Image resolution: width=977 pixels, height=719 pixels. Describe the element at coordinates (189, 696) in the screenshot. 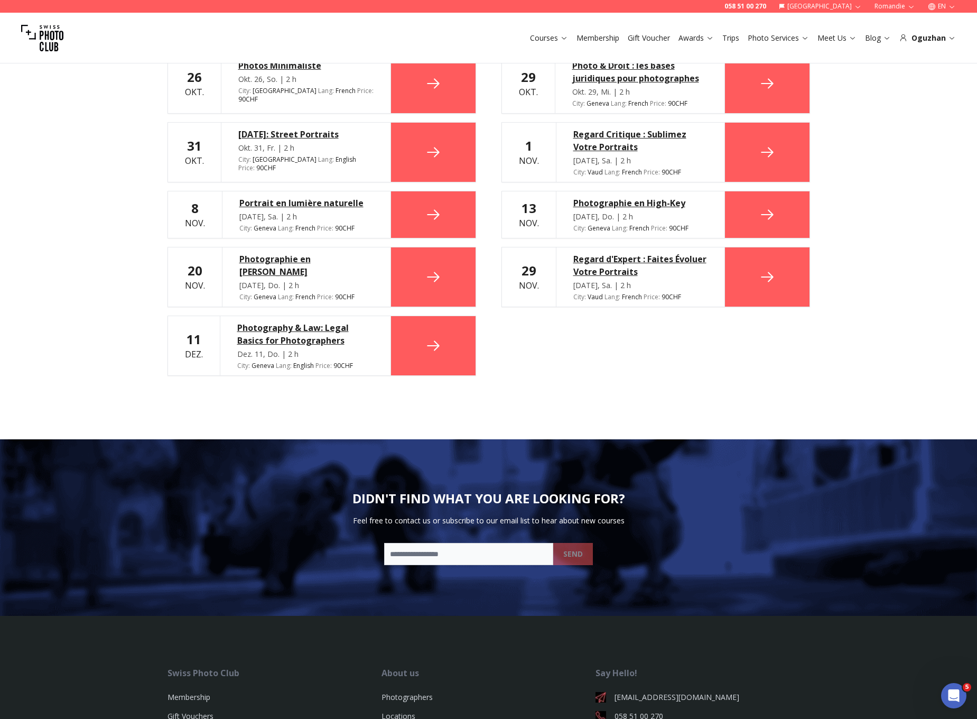

I see `a: Membership` at that location.